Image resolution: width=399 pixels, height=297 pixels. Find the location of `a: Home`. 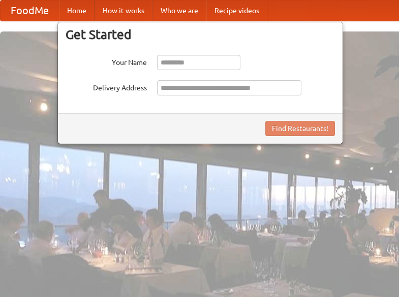

a: Home is located at coordinates (77, 11).